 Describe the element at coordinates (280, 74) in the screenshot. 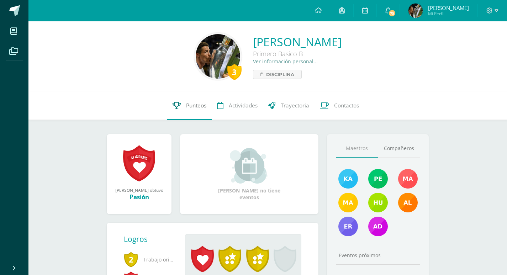

I see `span: Disciplina` at that location.